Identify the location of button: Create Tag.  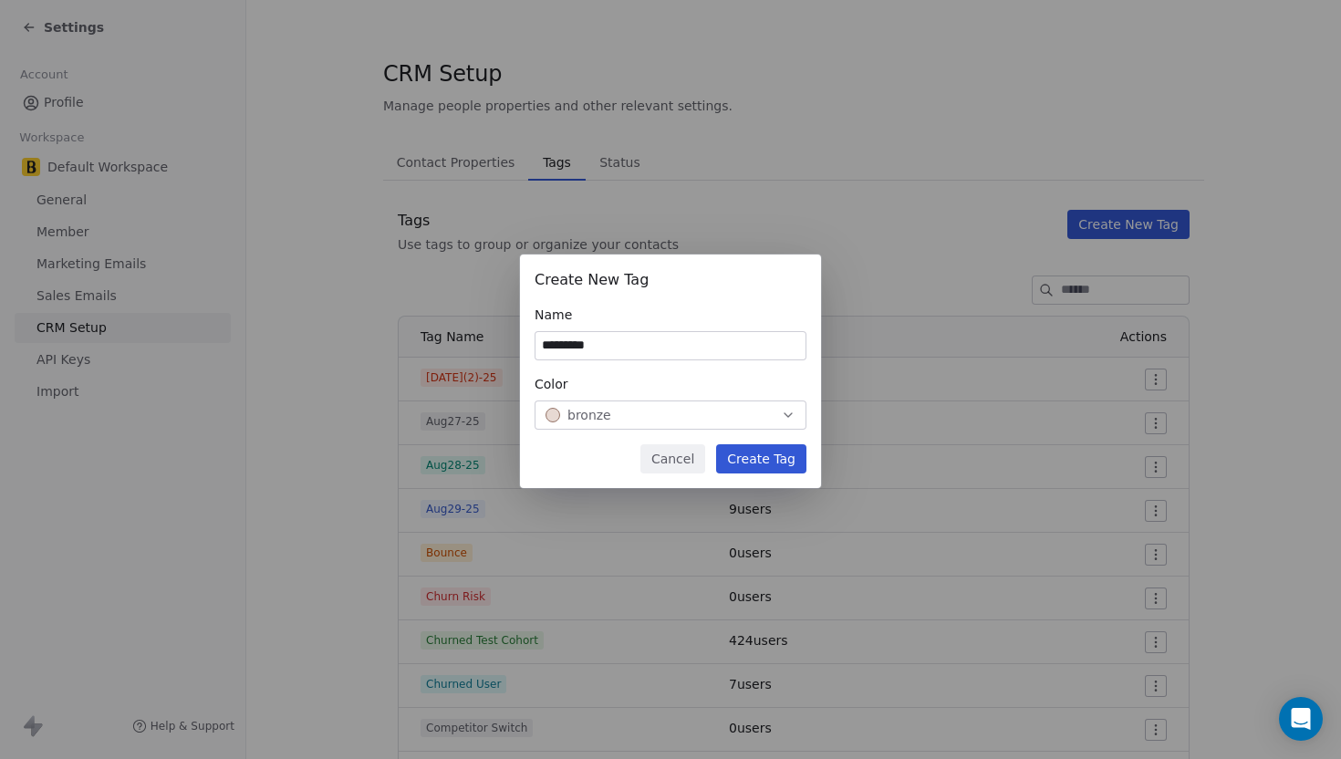
(761, 459).